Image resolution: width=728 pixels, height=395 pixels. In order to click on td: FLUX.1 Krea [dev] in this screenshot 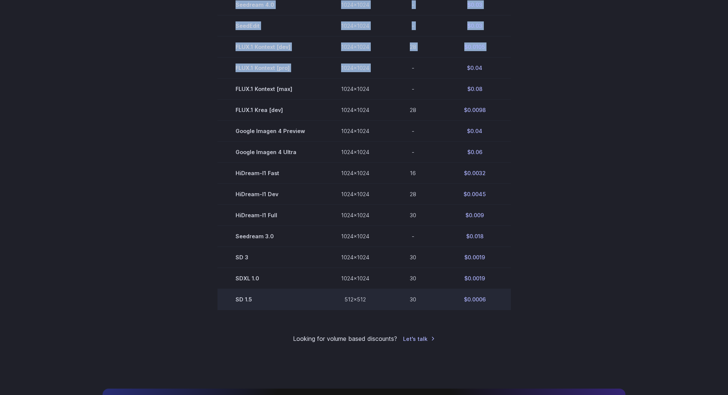, I will do `click(270, 110)`.